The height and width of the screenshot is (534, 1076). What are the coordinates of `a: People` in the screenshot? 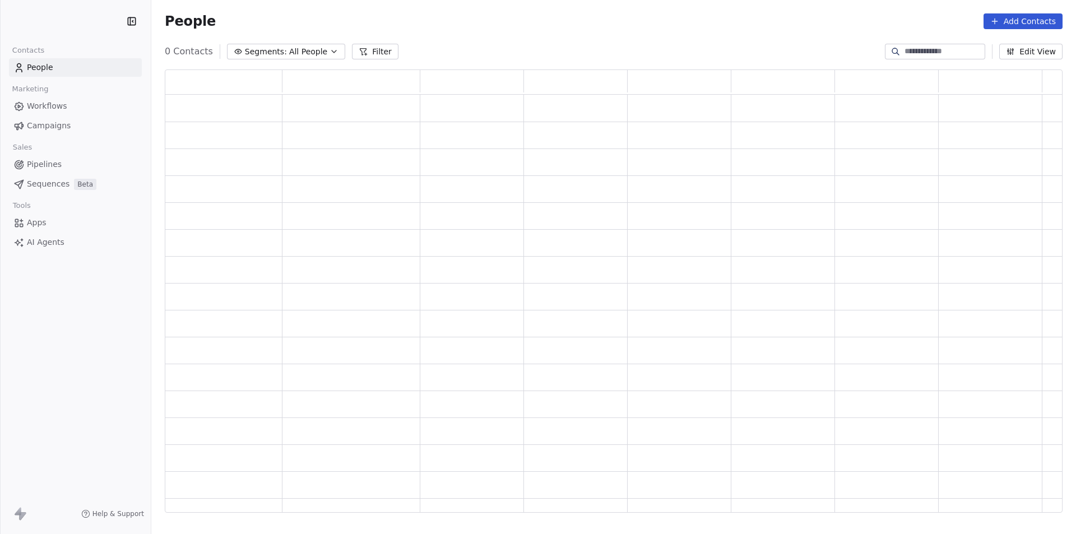 It's located at (75, 67).